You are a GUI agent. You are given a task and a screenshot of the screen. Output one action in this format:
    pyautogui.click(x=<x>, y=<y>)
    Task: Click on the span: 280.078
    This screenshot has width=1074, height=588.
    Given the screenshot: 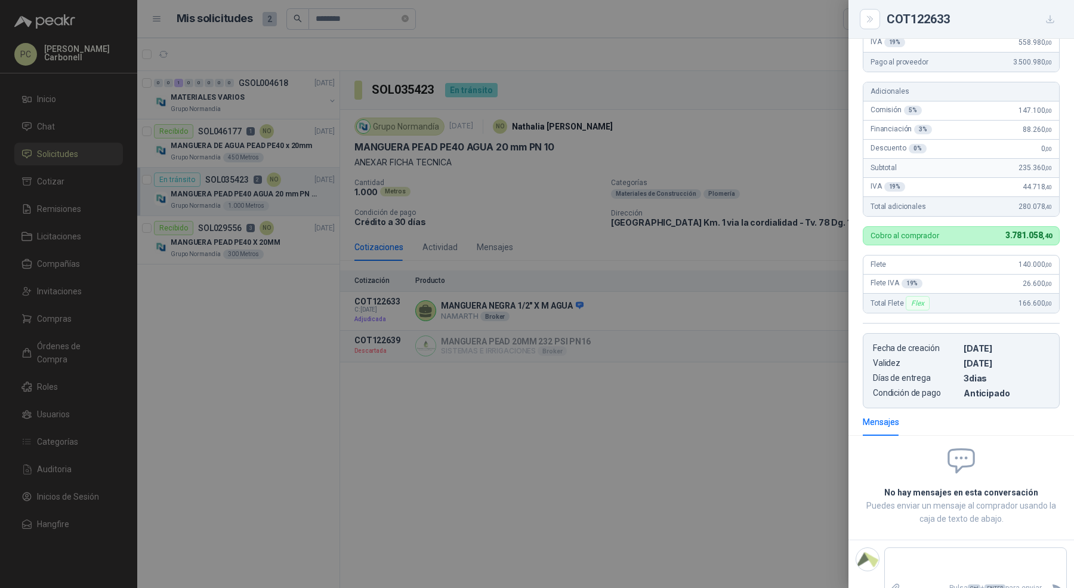 What is the action you would take?
    pyautogui.click(x=1035, y=206)
    